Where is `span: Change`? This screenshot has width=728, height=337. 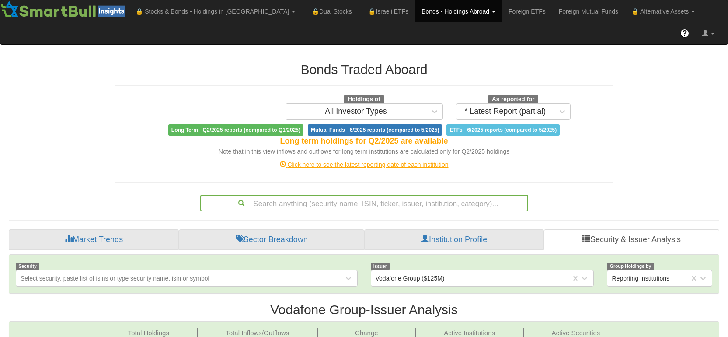
span: Change is located at coordinates (367, 333).